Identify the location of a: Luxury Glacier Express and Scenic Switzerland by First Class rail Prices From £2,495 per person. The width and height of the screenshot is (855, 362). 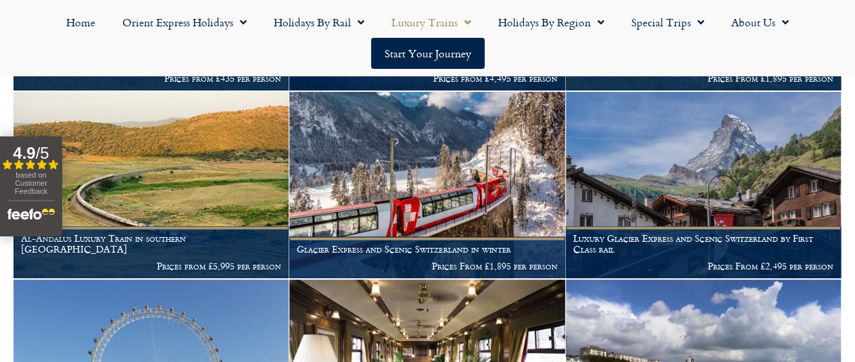
(704, 185).